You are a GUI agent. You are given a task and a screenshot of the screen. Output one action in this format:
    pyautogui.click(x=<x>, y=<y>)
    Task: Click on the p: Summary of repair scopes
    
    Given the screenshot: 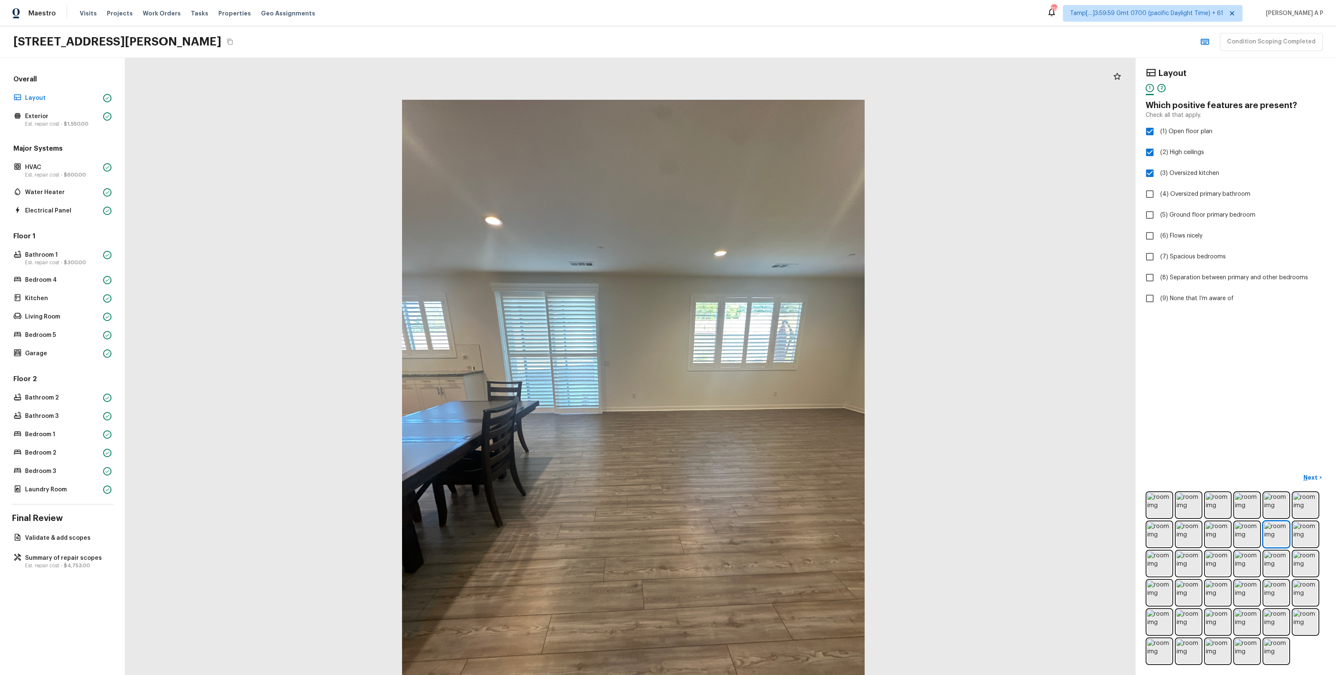 What is the action you would take?
    pyautogui.click(x=66, y=558)
    